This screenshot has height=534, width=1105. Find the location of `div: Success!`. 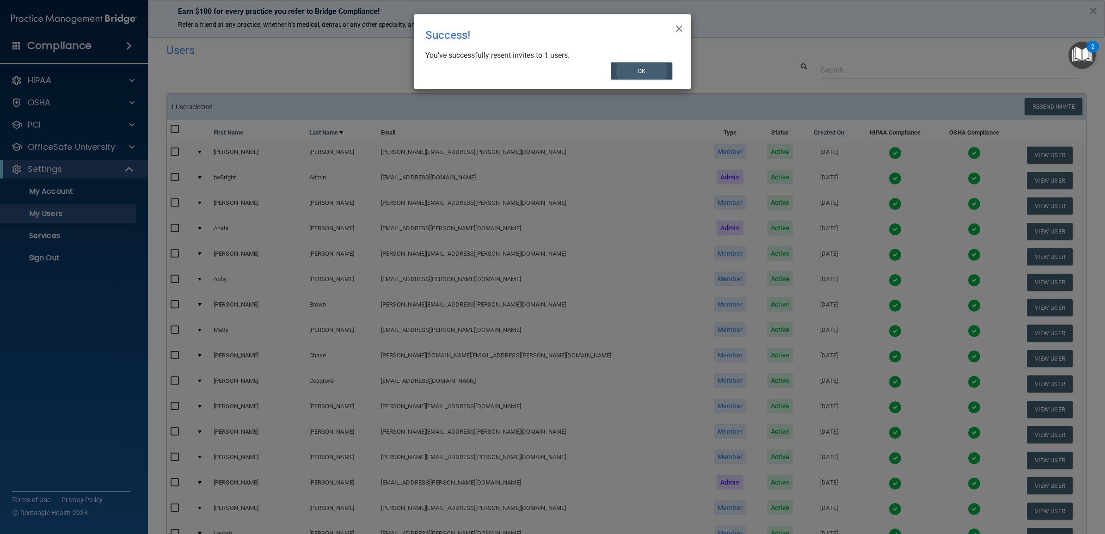

div: Success! is located at coordinates (534, 35).